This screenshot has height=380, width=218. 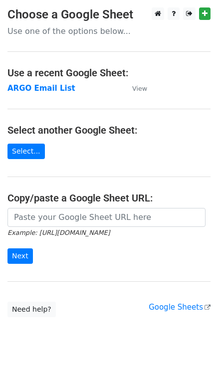 What do you see at coordinates (109, 31) in the screenshot?
I see `p: Use one of the options below...` at bounding box center [109, 31].